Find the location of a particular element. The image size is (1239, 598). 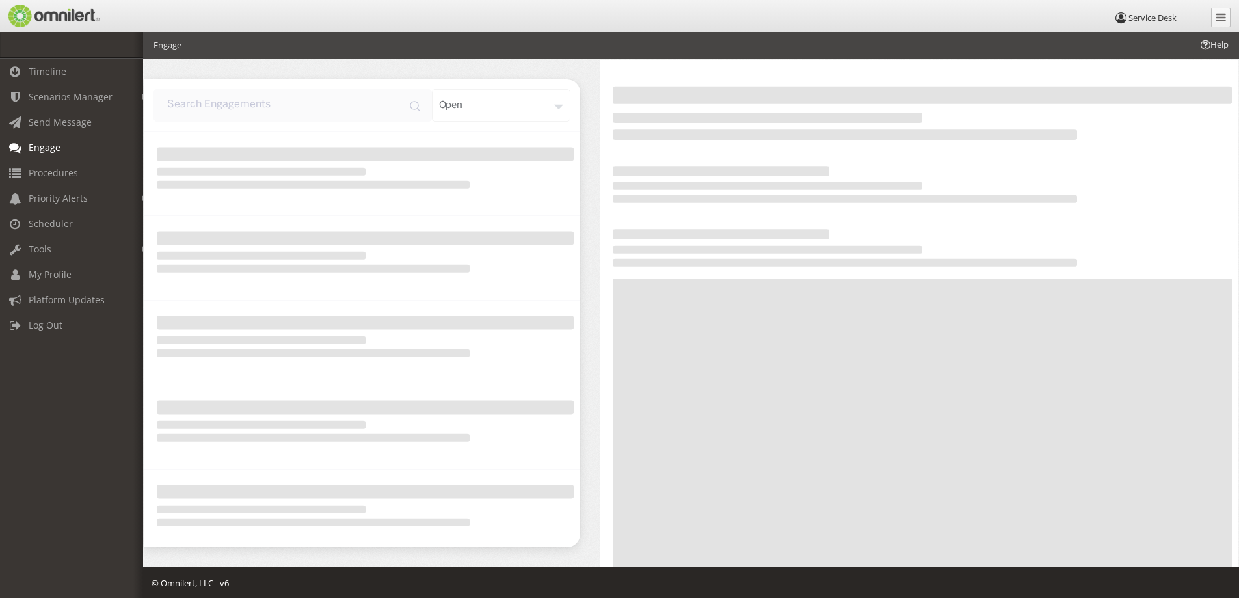

span: Send Message is located at coordinates (60, 122).